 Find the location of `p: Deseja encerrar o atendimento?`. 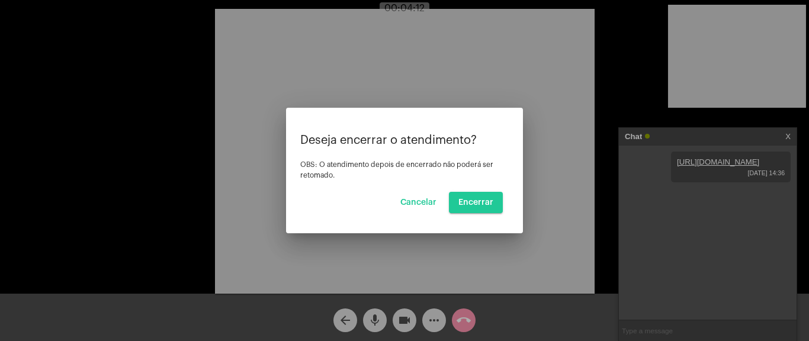

p: Deseja encerrar o atendimento? is located at coordinates (404, 140).